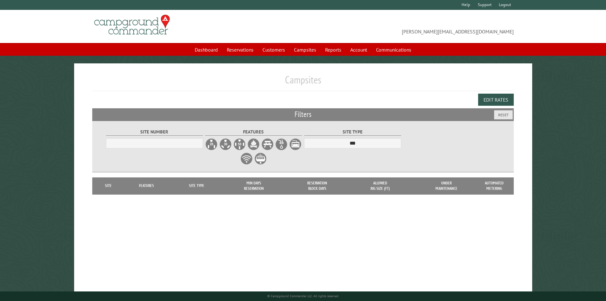  I want to click on label: Grill, so click(261, 158).